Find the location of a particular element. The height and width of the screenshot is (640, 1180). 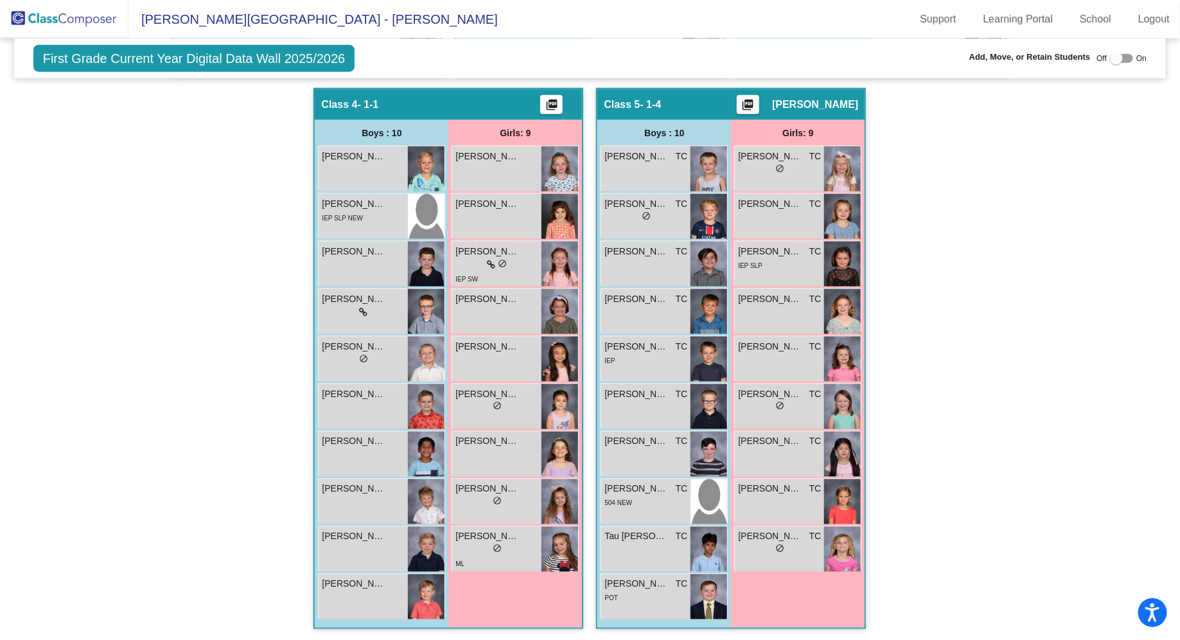

a: Learning Portal is located at coordinates (1018, 19).